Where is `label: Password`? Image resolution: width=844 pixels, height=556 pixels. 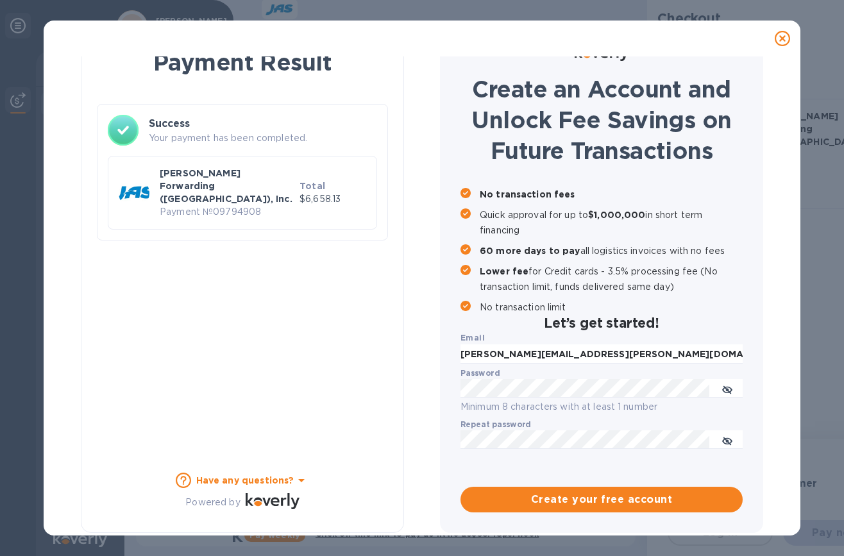 label: Password is located at coordinates (480, 373).